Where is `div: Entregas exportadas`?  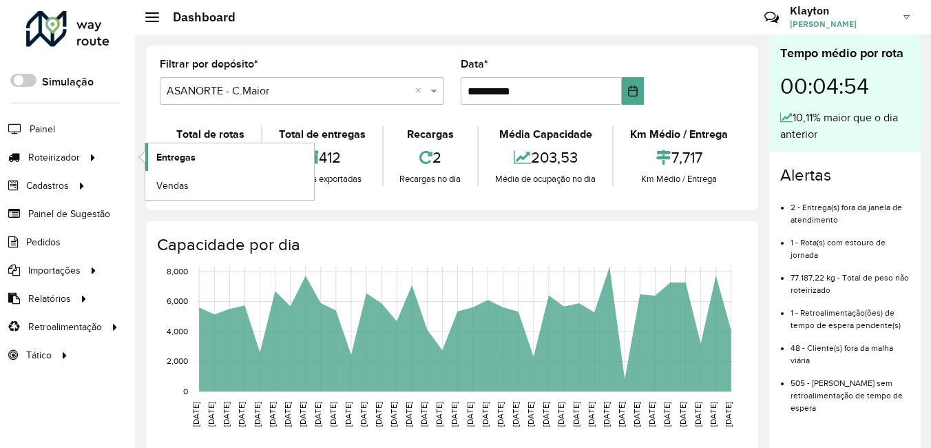 div: Entregas exportadas is located at coordinates (322, 179).